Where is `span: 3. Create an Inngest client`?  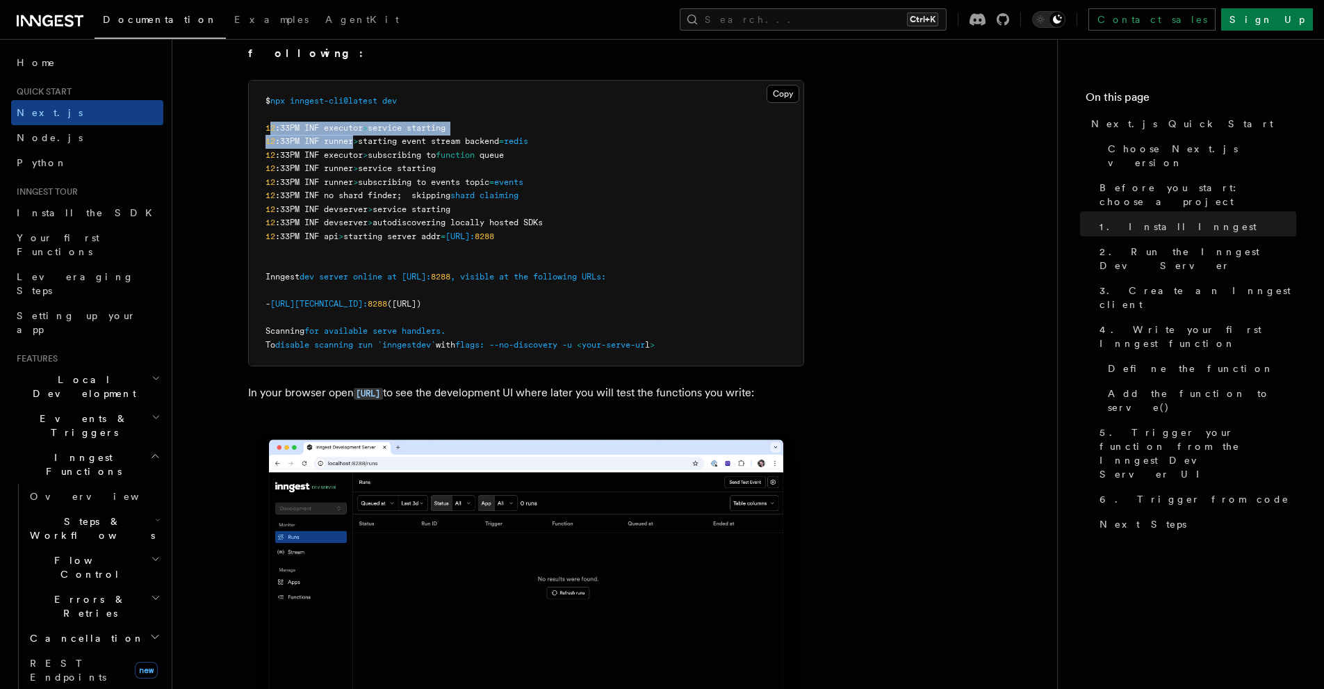
span: 3. Create an Inngest client is located at coordinates (1198, 298).